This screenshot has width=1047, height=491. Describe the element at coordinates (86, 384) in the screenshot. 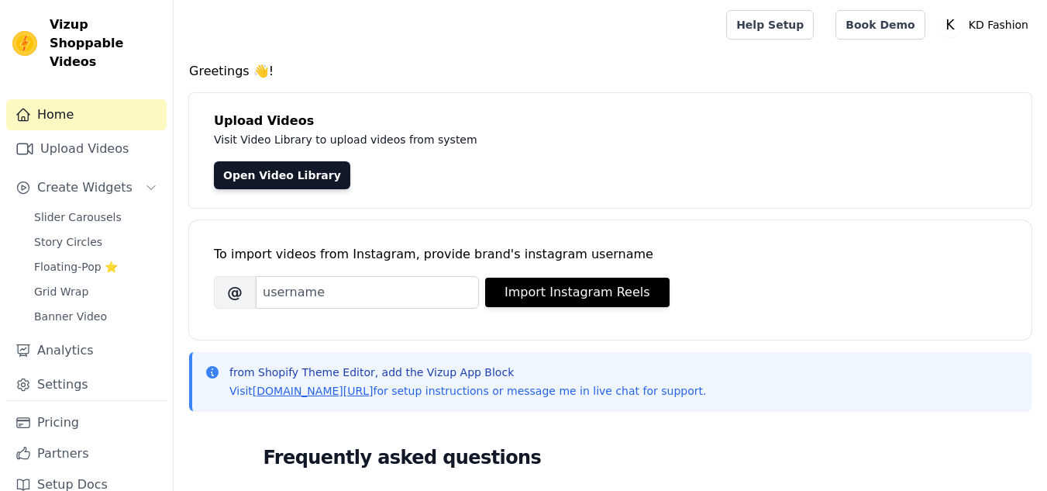

I see `a: Settings` at that location.